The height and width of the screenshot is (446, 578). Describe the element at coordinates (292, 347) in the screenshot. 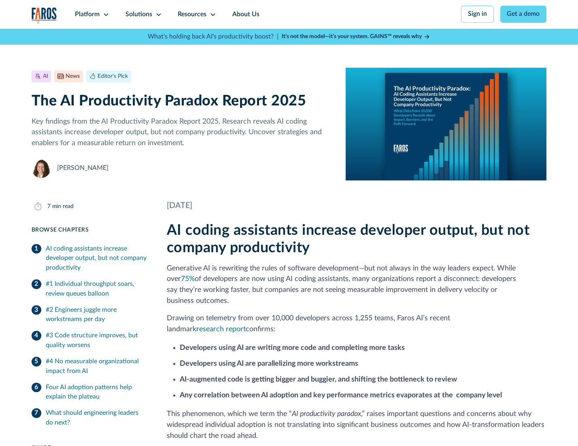

I see `strong: Developers using AI are writing more code and completing more tasks` at that location.